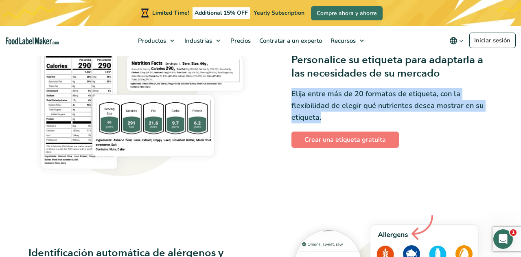  I want to click on a: Productos, so click(156, 41).